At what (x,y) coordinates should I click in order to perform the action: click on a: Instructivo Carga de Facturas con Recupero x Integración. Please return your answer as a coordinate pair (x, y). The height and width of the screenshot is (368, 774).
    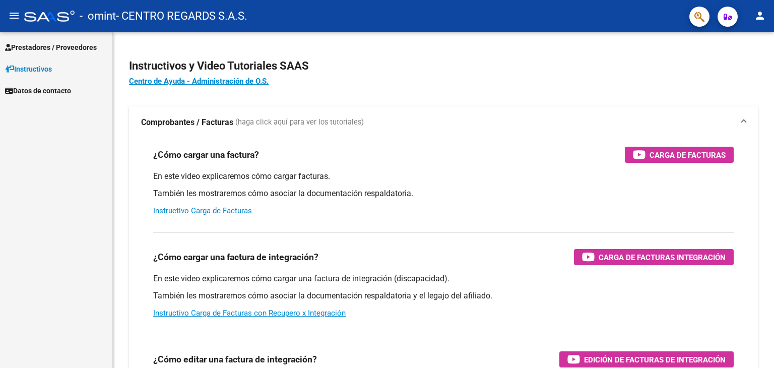
    Looking at the image, I should click on (249, 313).